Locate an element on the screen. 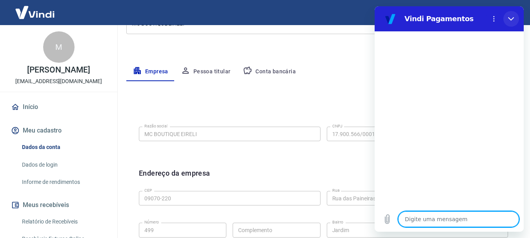 The width and height of the screenshot is (530, 238). label: Bairro is located at coordinates (338, 222).